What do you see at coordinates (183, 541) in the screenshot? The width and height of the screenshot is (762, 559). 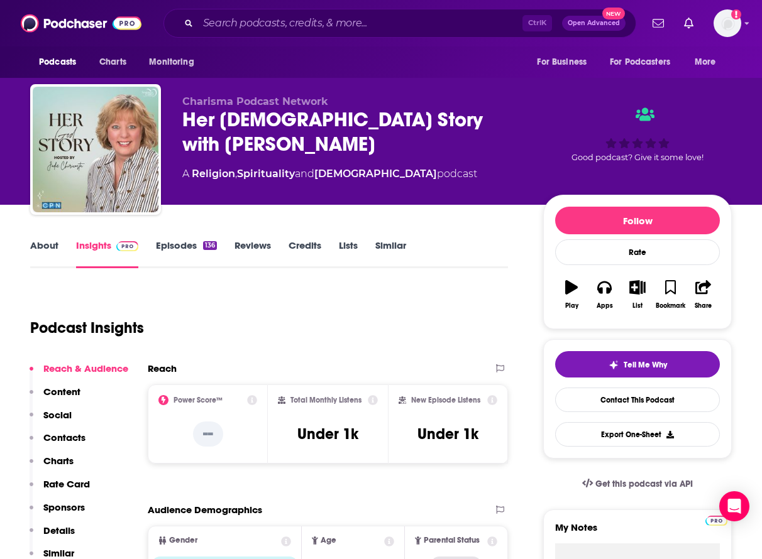 I see `span: Gender` at bounding box center [183, 541].